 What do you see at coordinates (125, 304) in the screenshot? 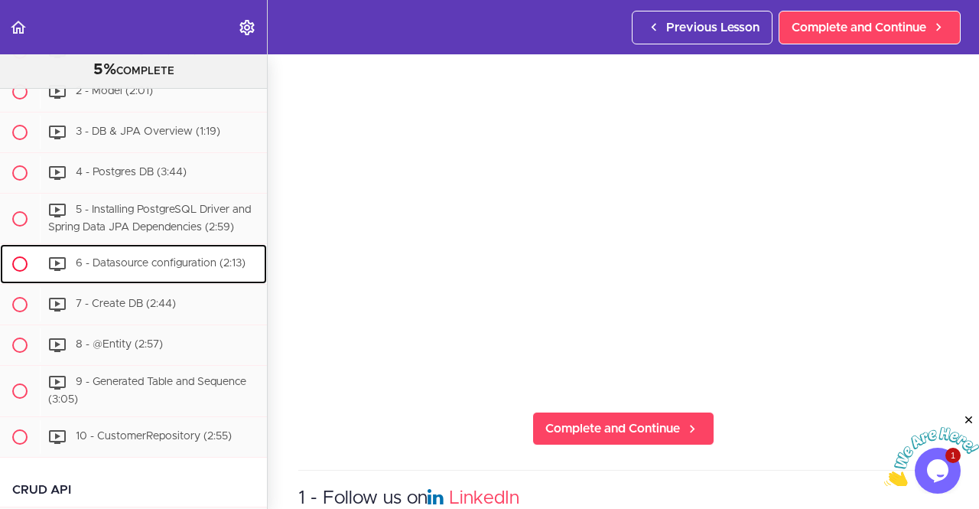
I see `span: 7 - Create DB (2:44)` at bounding box center [125, 304].